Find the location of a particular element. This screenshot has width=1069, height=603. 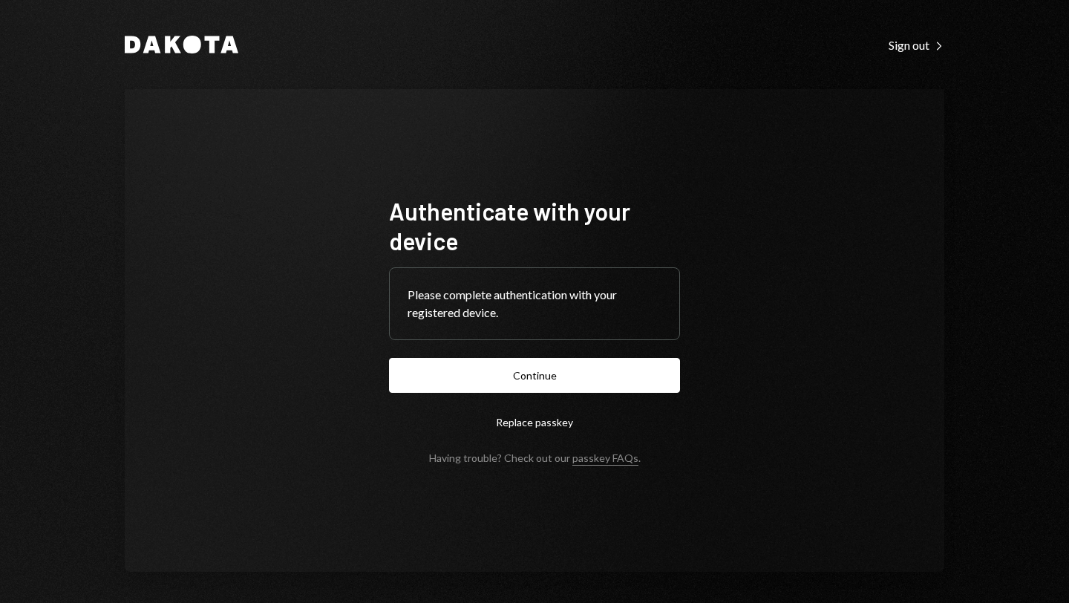

div: Please complete authentication with your registered device. is located at coordinates (534, 304).